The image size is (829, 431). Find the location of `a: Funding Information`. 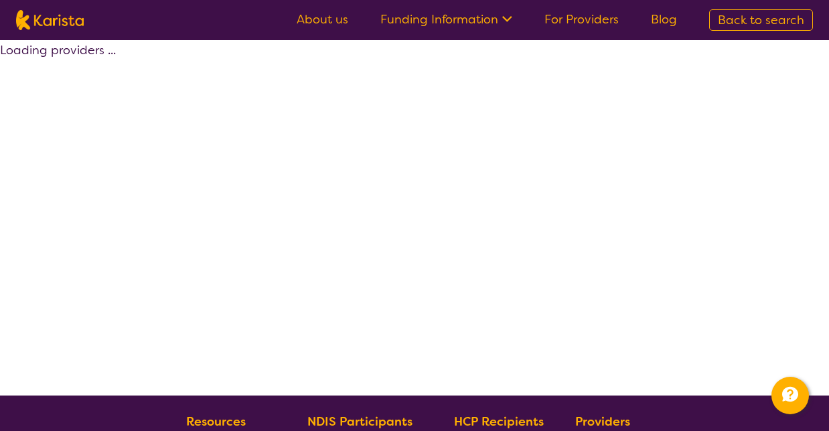

a: Funding Information is located at coordinates (446, 19).